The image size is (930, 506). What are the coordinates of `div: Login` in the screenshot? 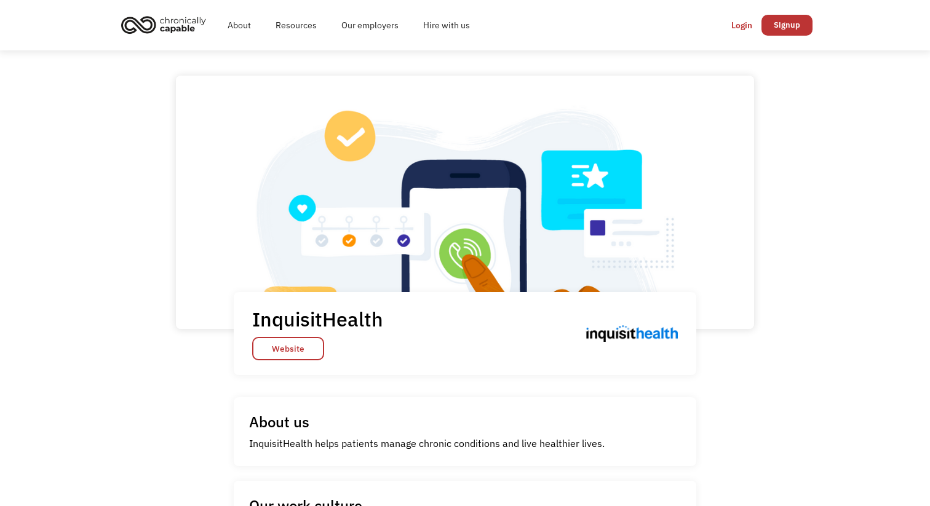 It's located at (741, 25).